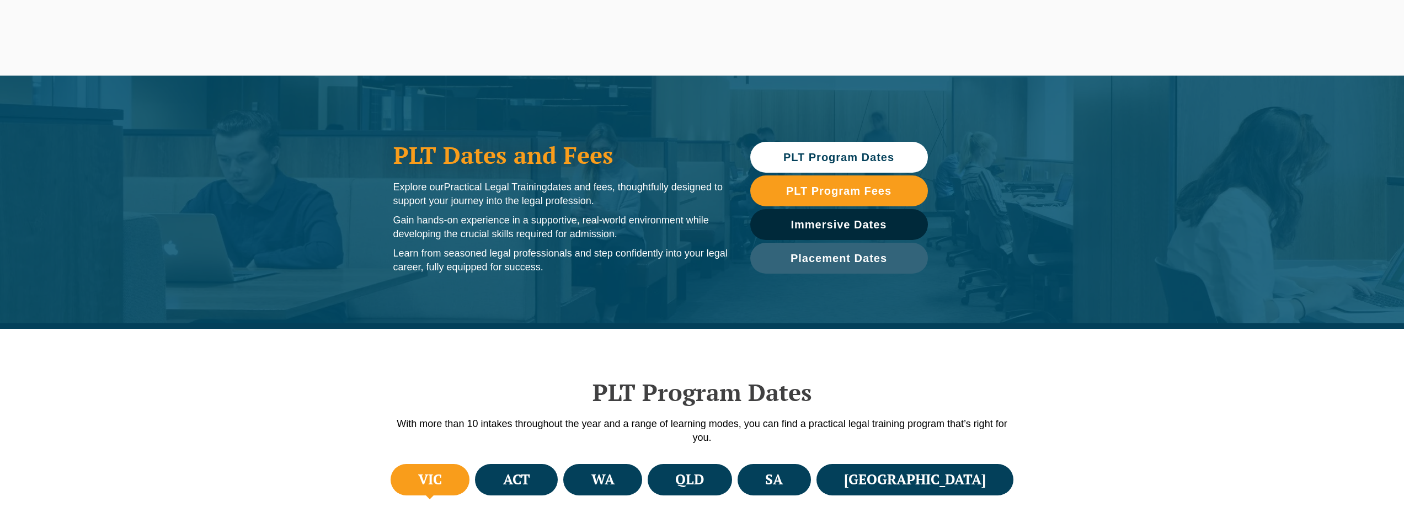 Image resolution: width=1404 pixels, height=507 pixels. Describe the element at coordinates (774, 479) in the screenshot. I see `h4: SA` at that location.